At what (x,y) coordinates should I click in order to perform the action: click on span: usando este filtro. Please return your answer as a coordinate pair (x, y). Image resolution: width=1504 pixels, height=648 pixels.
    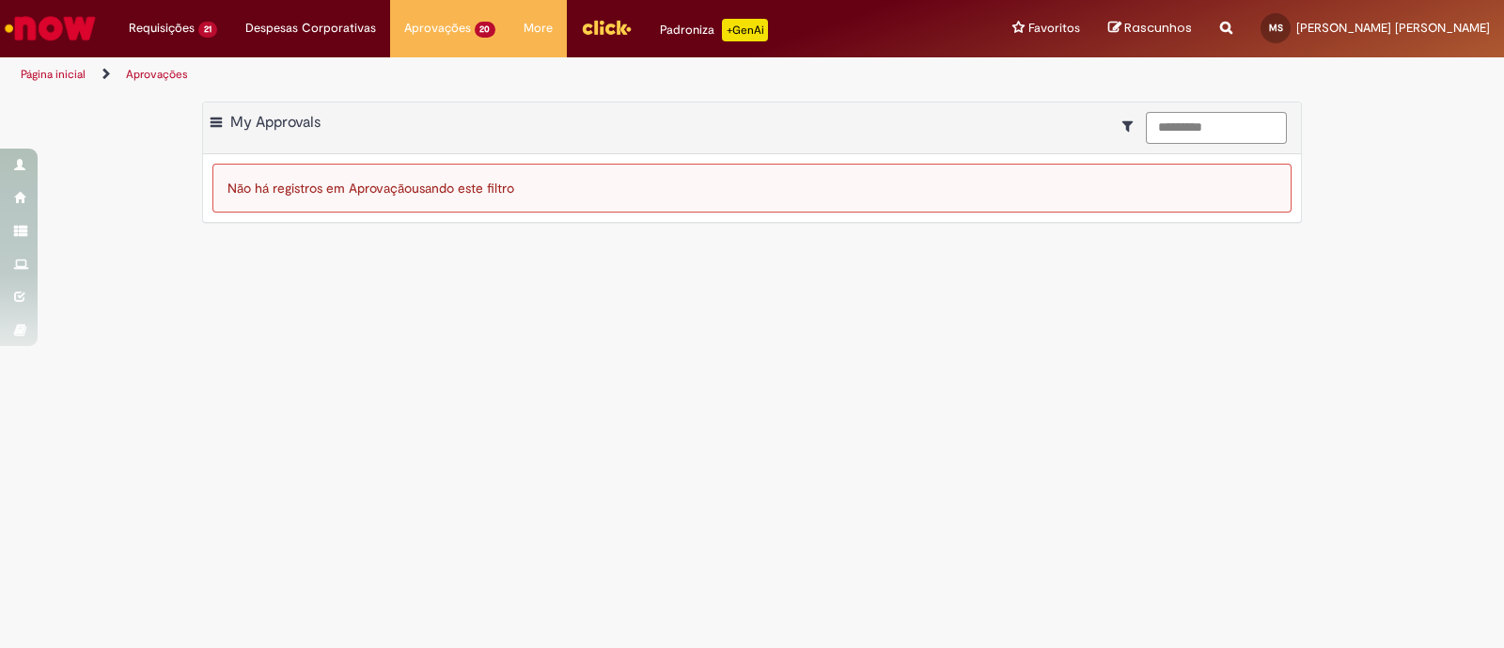
    Looking at the image, I should click on (463, 188).